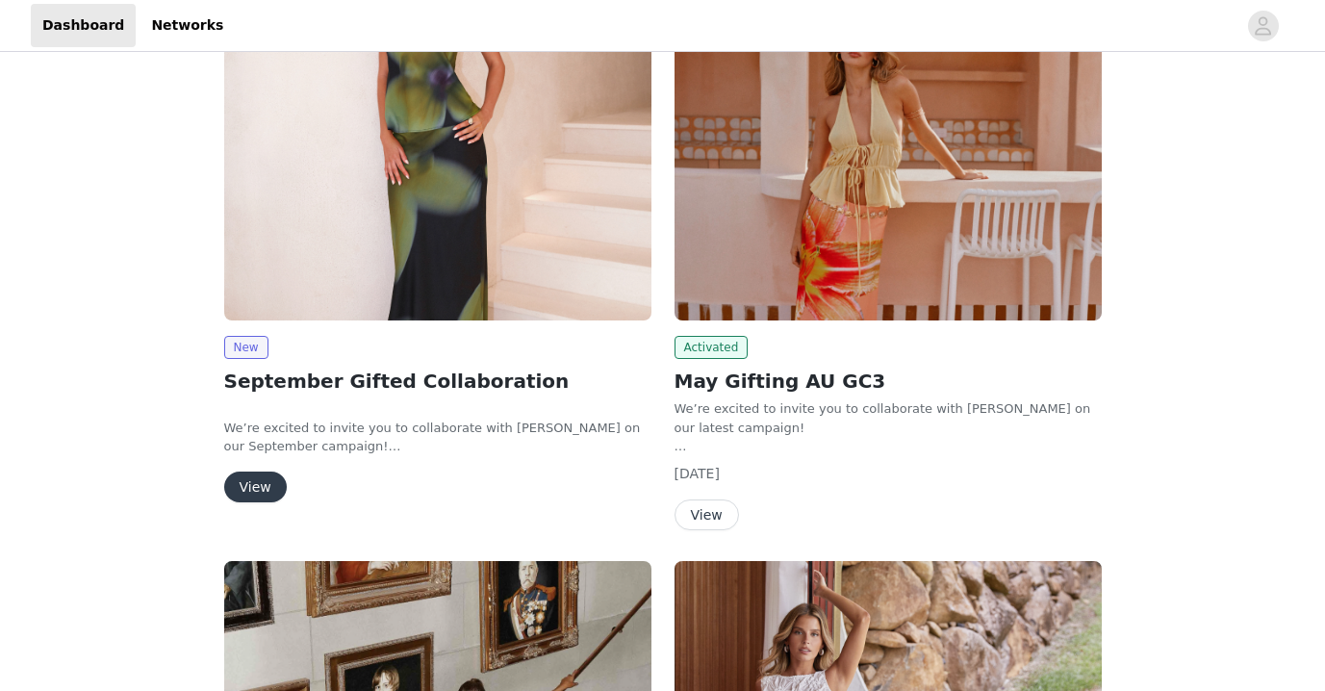  Describe the element at coordinates (888, 381) in the screenshot. I see `h2: May Gifting AU GC3` at that location.